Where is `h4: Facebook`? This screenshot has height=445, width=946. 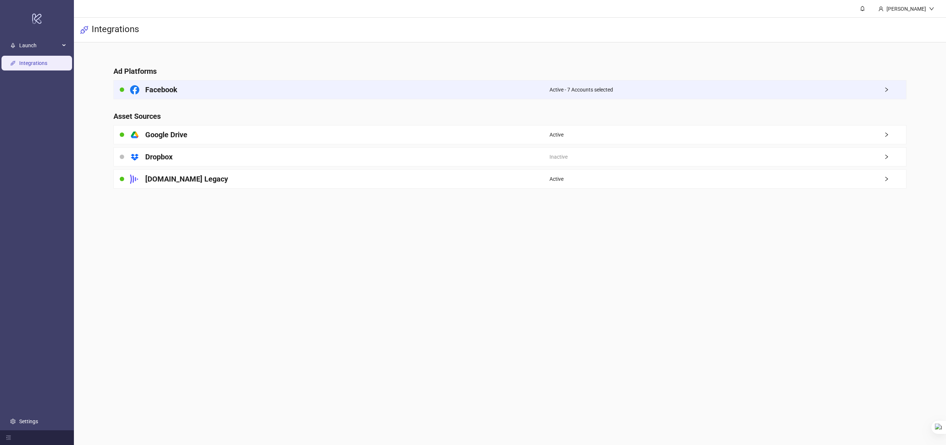 h4: Facebook is located at coordinates (161, 90).